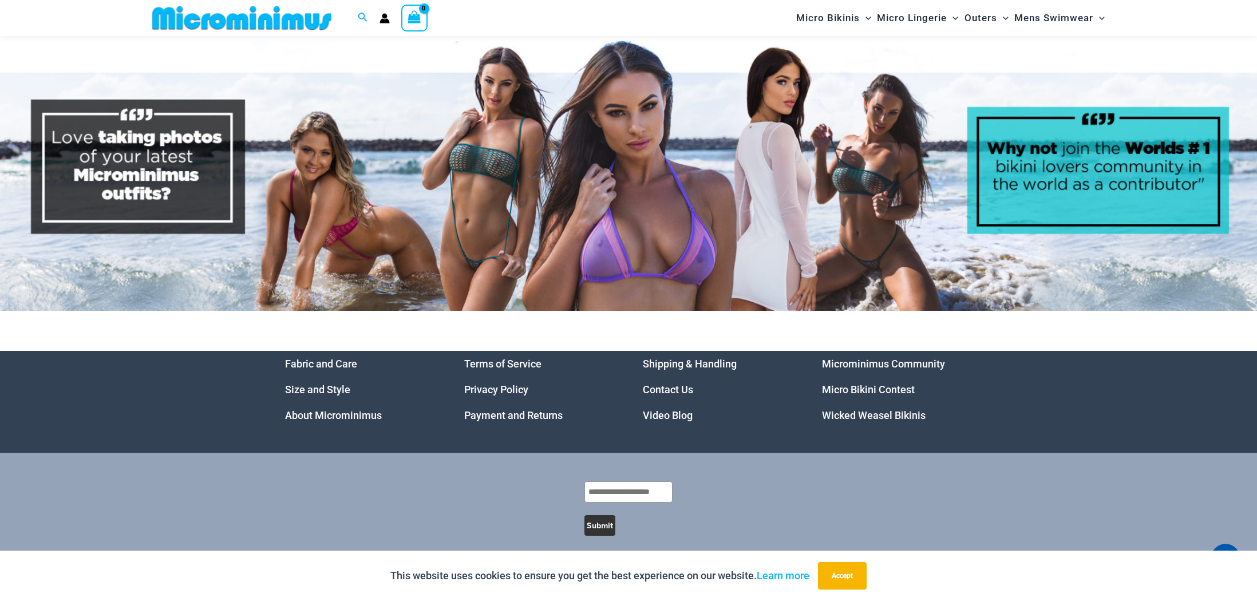  What do you see at coordinates (874, 415) in the screenshot?
I see `a: Wicked Weasel Bikinis` at bounding box center [874, 415].